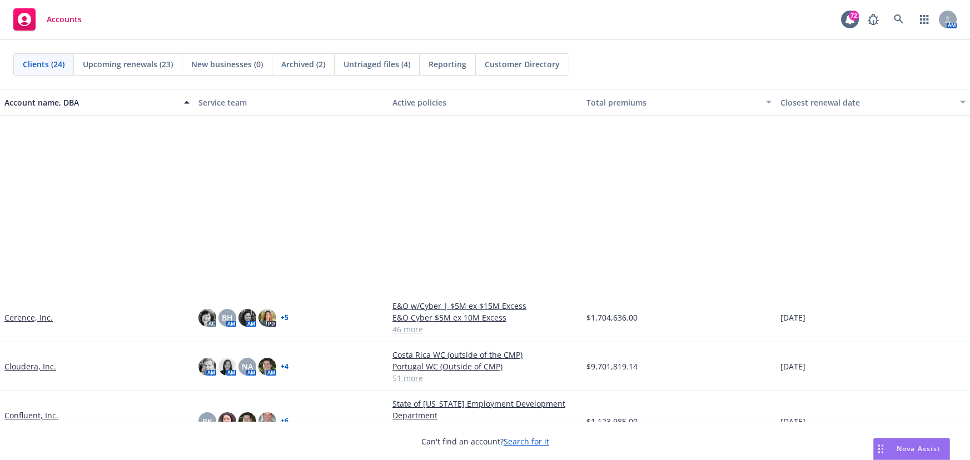  Describe the element at coordinates (485, 102) in the screenshot. I see `button: Active policies` at that location.